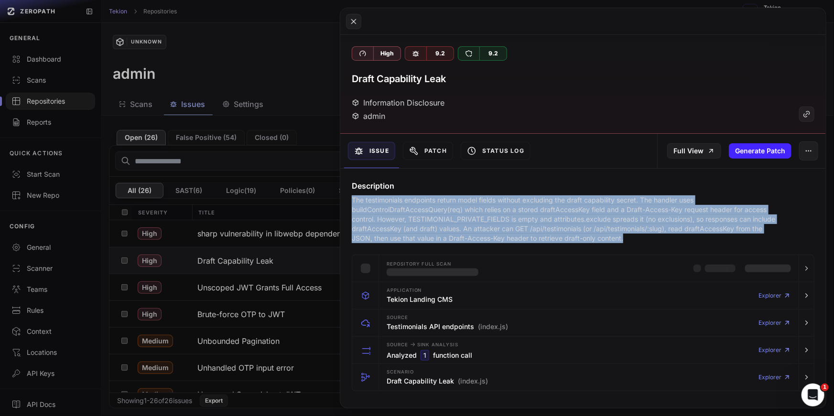 The image size is (834, 416). Describe the element at coordinates (404, 291) in the screenshot. I see `span: Application` at that location.